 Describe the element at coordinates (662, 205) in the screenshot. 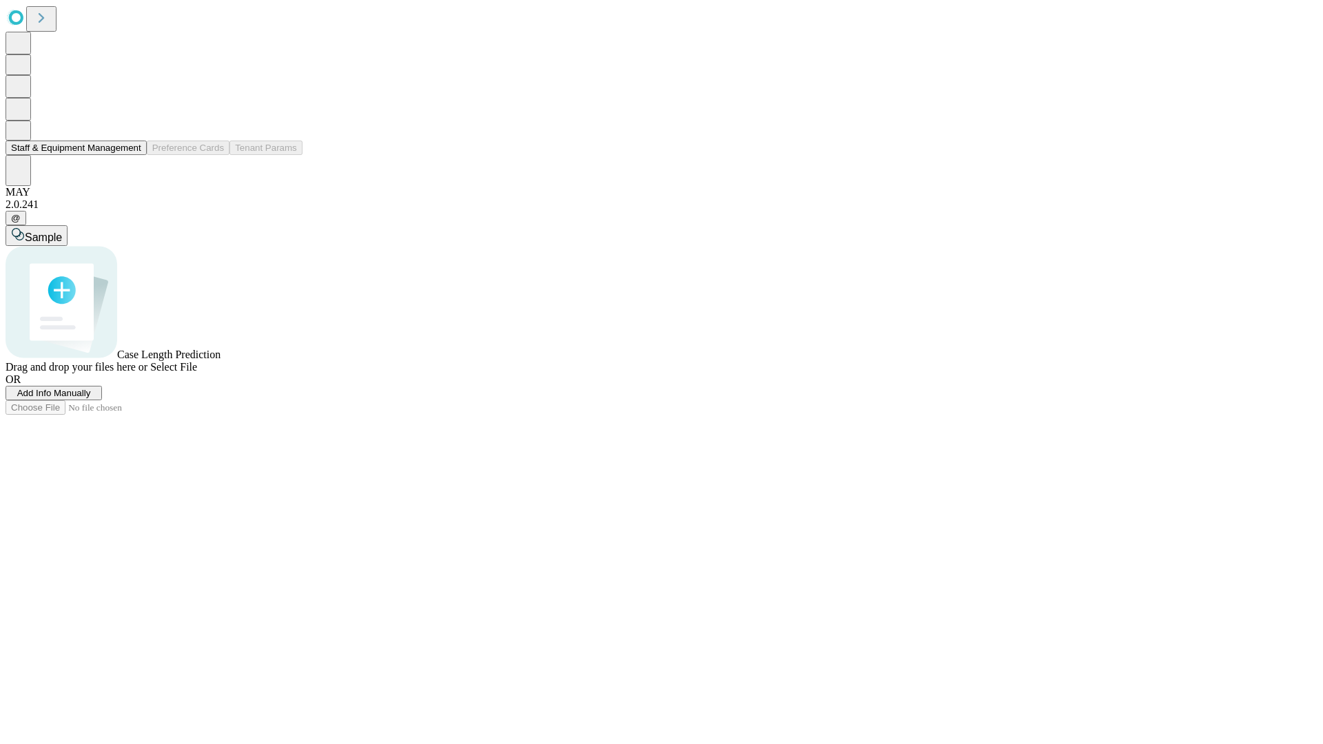

I see `div: 2.0.241` at that location.